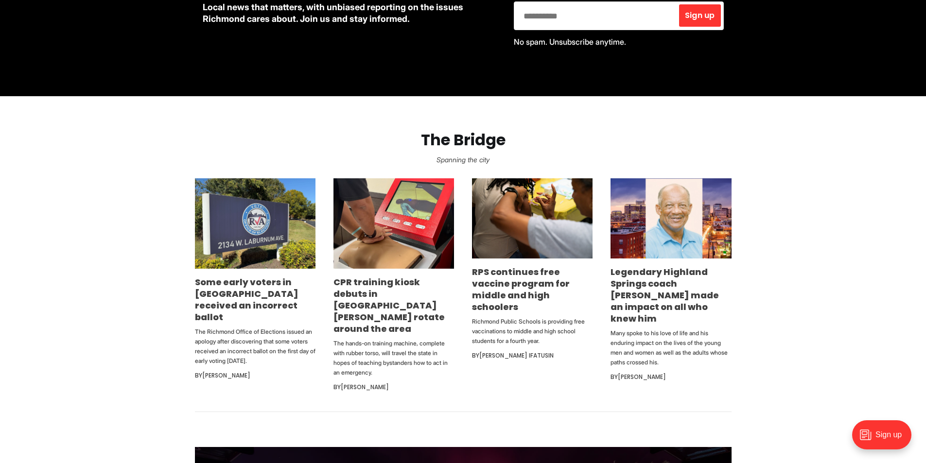 This screenshot has width=926, height=463. I want to click on img: Legendary Highland Springs coach George Lancaster made an impact on all who knew him, so click(671, 218).